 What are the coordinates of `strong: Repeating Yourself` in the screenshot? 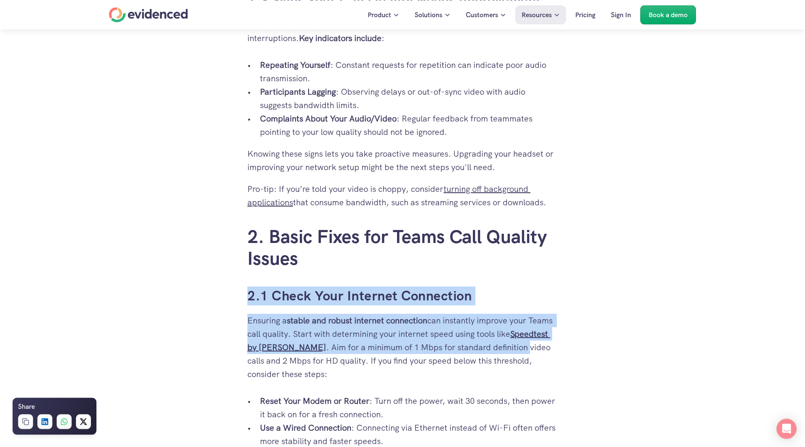 It's located at (295, 65).